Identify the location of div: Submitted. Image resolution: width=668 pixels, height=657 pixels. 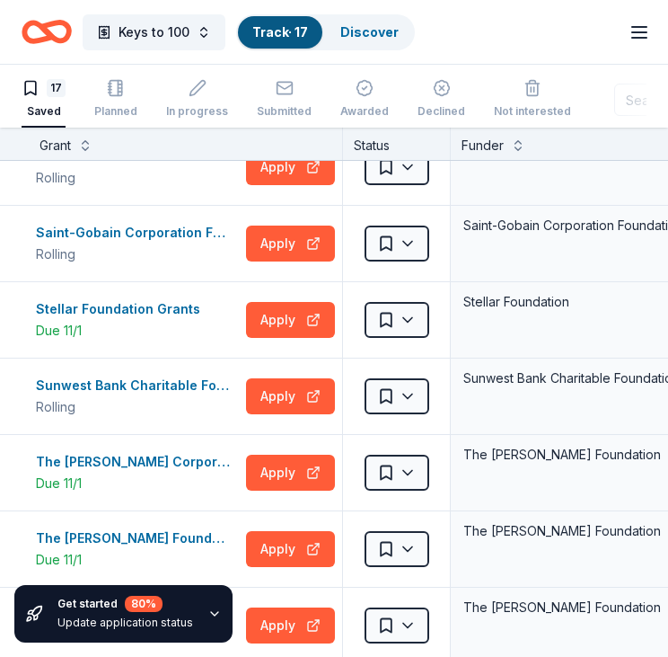
(284, 111).